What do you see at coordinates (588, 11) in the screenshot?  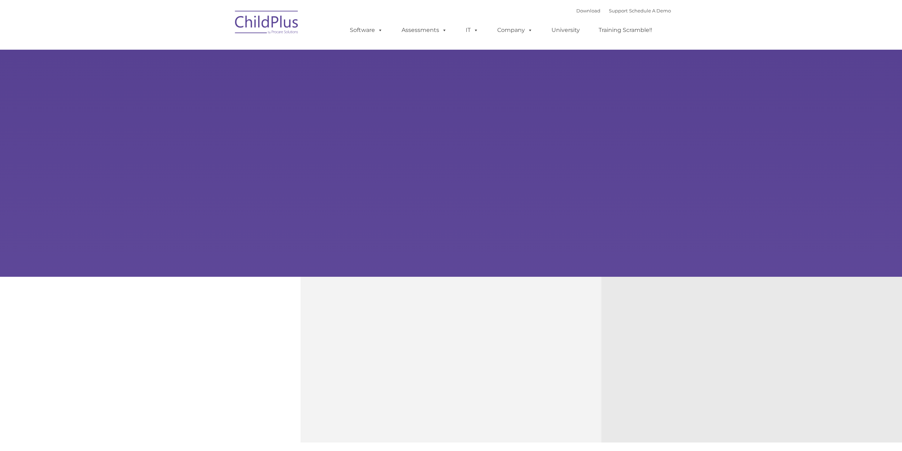 I see `a: Download` at bounding box center [588, 11].